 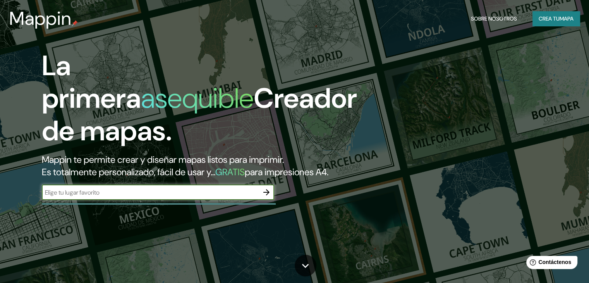 I want to click on font: mapa, so click(x=566, y=19).